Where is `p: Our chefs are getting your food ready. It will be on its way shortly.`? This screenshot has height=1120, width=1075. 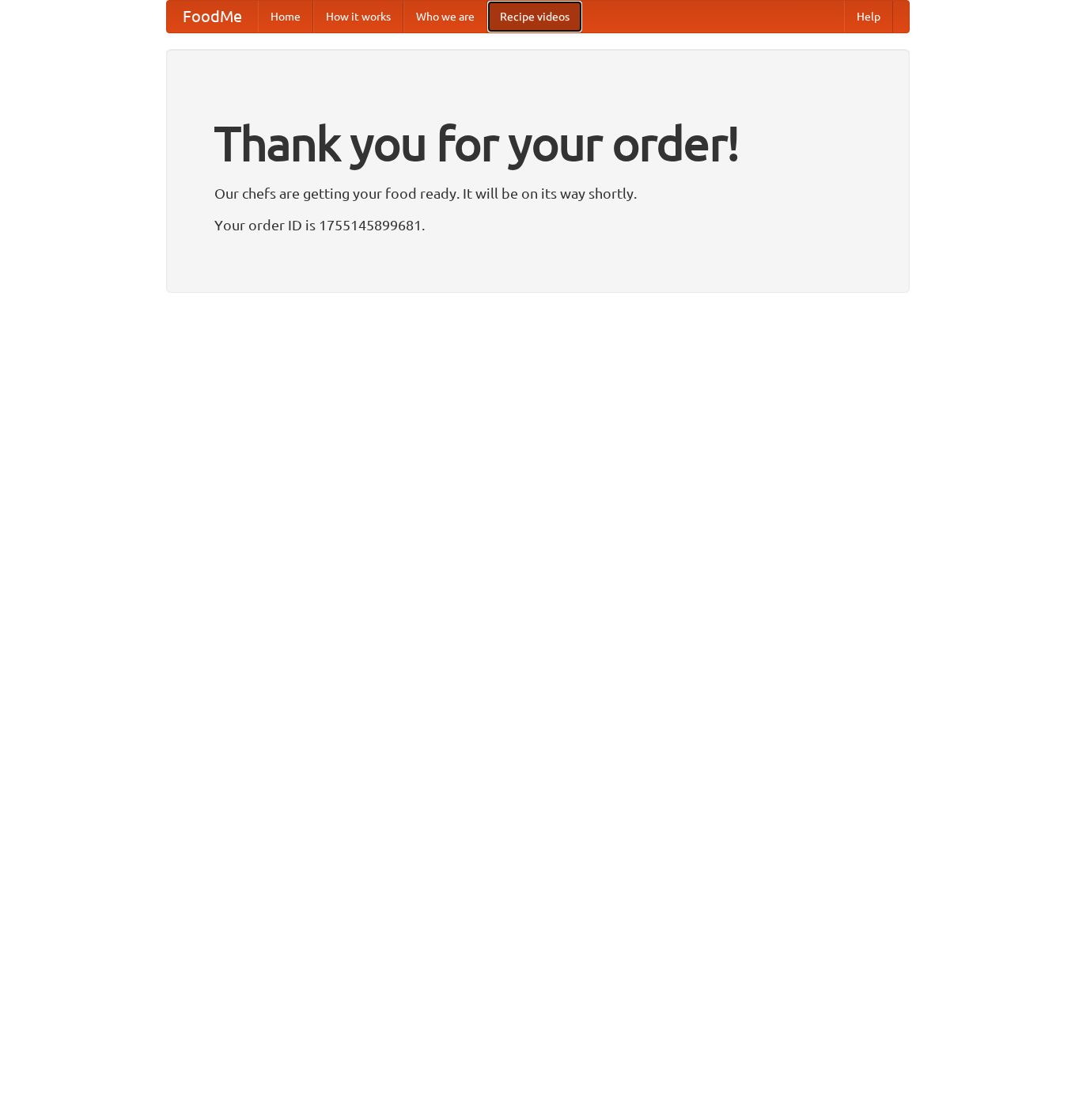
p: Our chefs are getting your food ready. It will be on its way shortly. is located at coordinates (538, 194).